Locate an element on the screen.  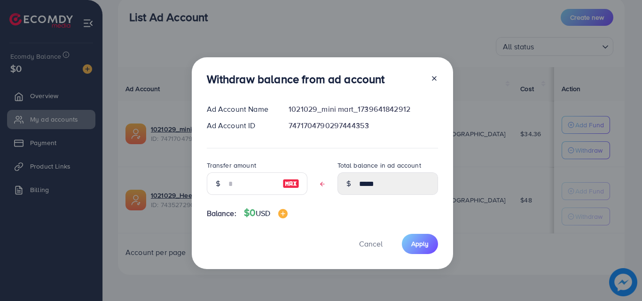
span: Apply is located at coordinates (420, 244).